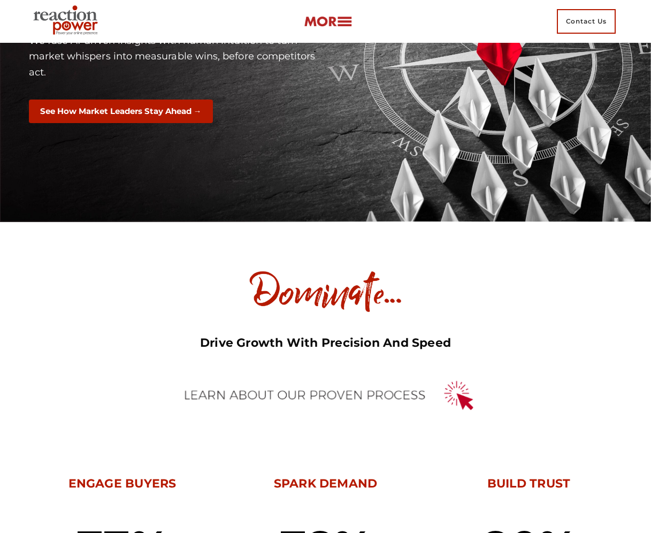 This screenshot has width=651, height=533. Describe the element at coordinates (528, 483) in the screenshot. I see `b: BUILD TRUST` at that location.